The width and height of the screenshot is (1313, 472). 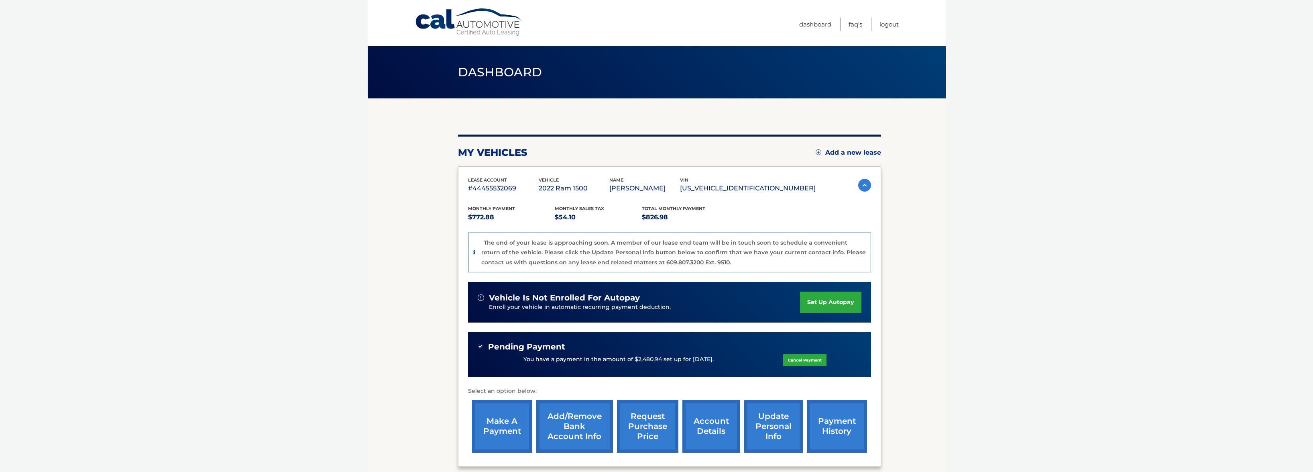 I want to click on span: Total Monthly Payment, so click(x=674, y=208).